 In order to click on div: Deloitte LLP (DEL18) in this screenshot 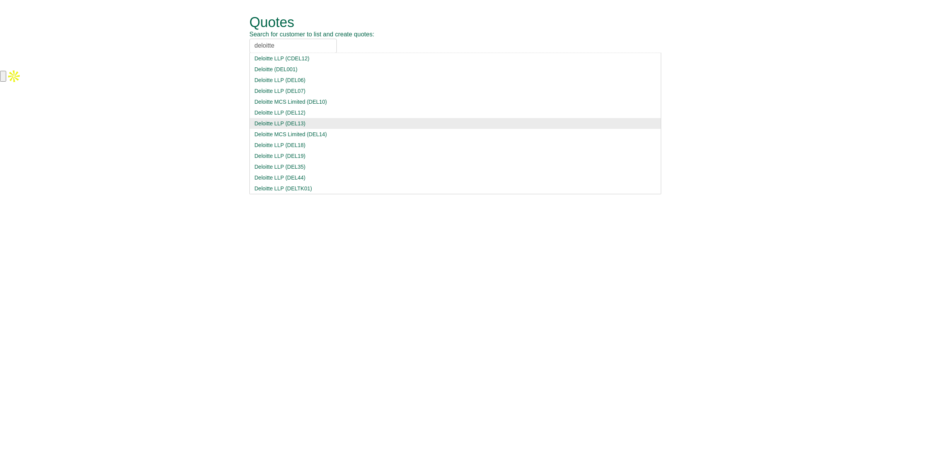, I will do `click(455, 145)`.